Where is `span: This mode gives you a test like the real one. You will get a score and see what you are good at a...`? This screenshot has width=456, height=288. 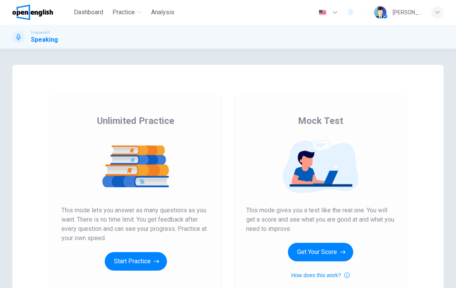 span: This mode gives you a test like the real one. You will get a score and see what you are good at a... is located at coordinates (320, 220).